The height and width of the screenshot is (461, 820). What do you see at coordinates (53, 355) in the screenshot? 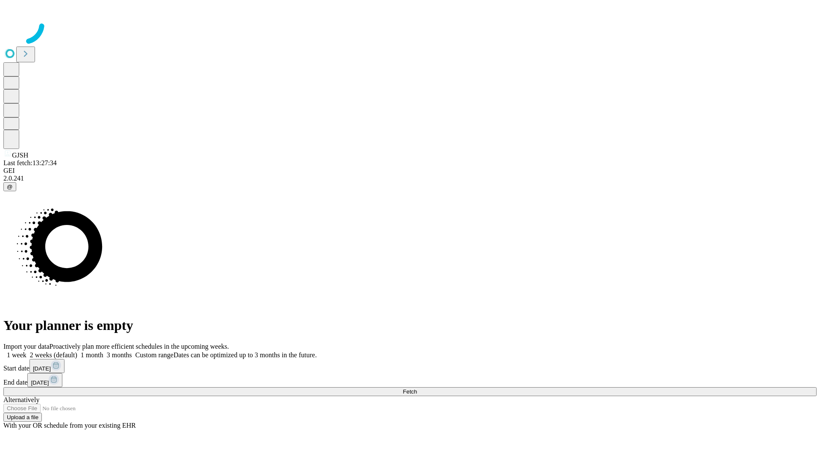
I see `span: 2 weeks (default)` at bounding box center [53, 355].